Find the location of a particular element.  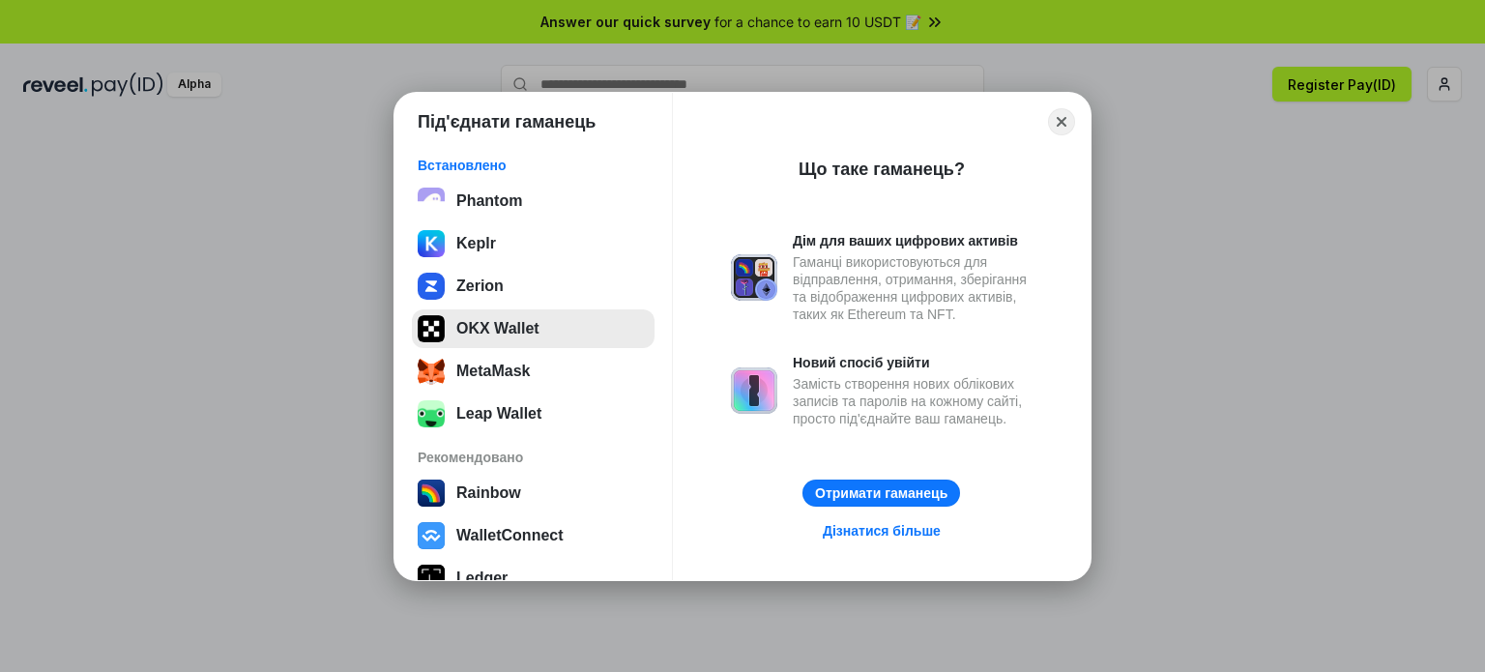

div: OKX Wallet is located at coordinates (498, 329).